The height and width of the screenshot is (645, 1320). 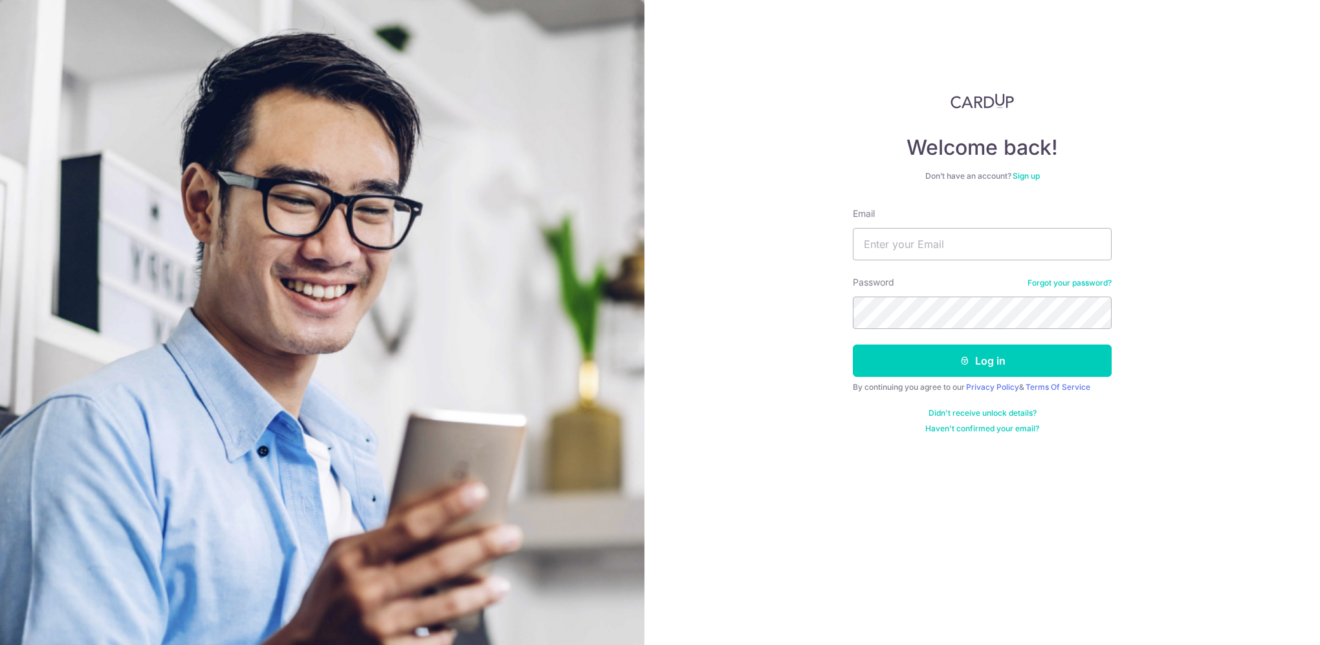 I want to click on a: Sign up, so click(x=1027, y=175).